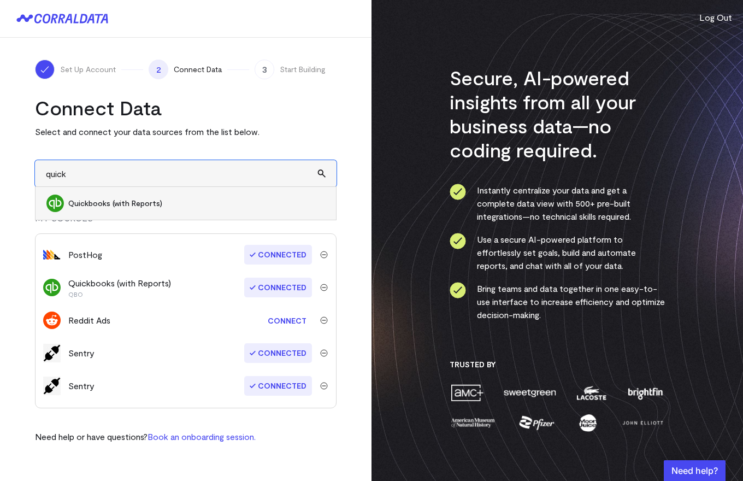 The height and width of the screenshot is (481, 743). I want to click on li: Instantly centralize your data and get a complete data view with 500+ pre-built integrations—no t..., so click(557, 203).